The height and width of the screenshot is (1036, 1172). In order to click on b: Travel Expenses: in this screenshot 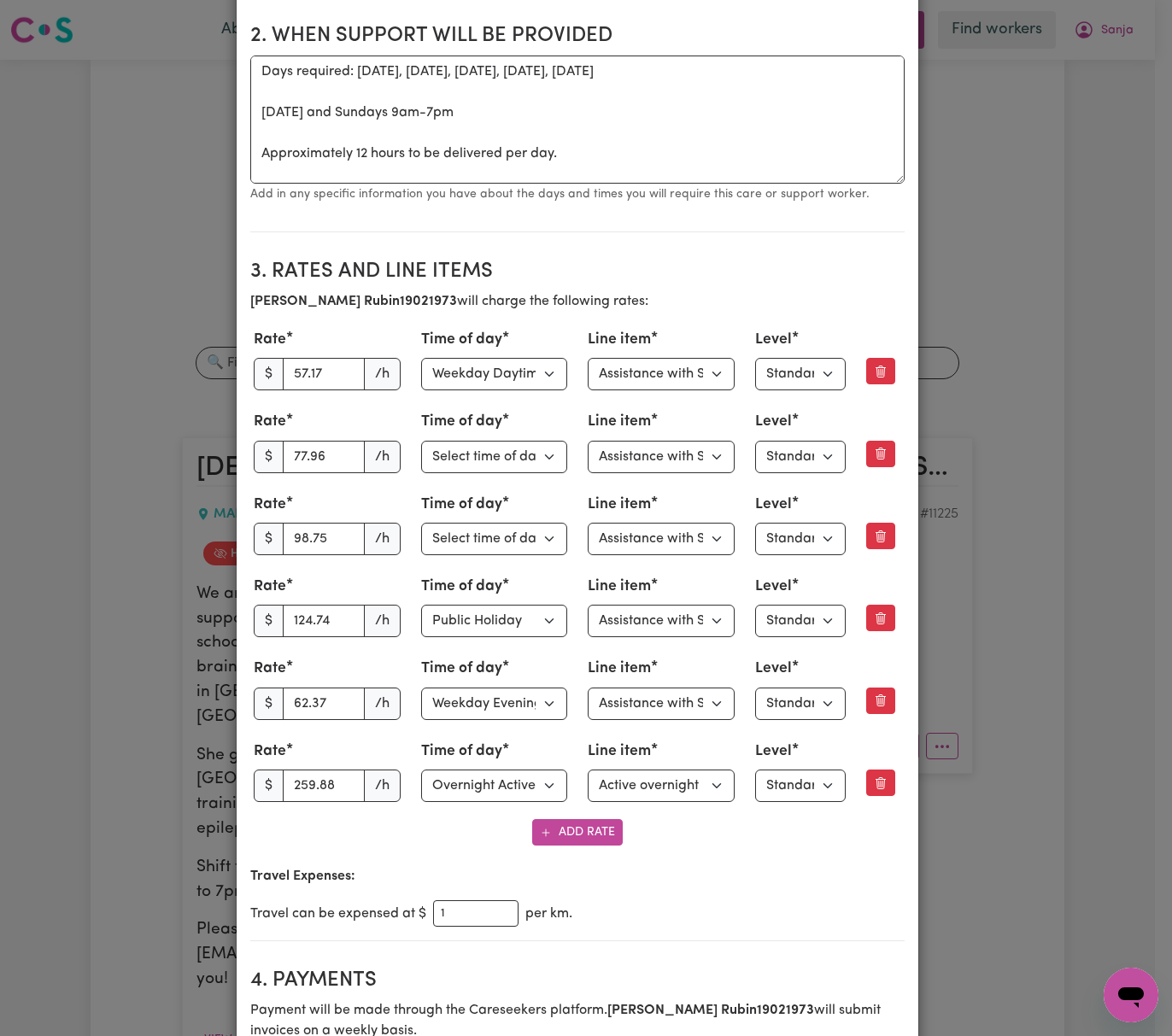, I will do `click(302, 876)`.